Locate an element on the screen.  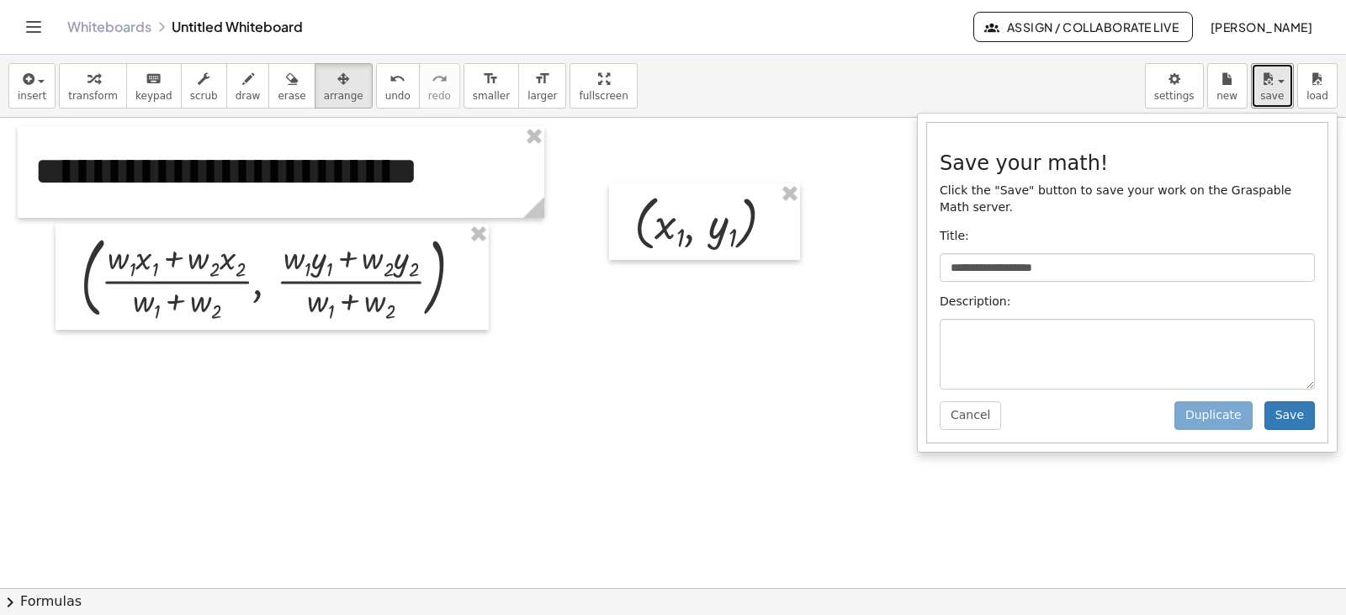
button: format_sizelarger is located at coordinates (542, 86).